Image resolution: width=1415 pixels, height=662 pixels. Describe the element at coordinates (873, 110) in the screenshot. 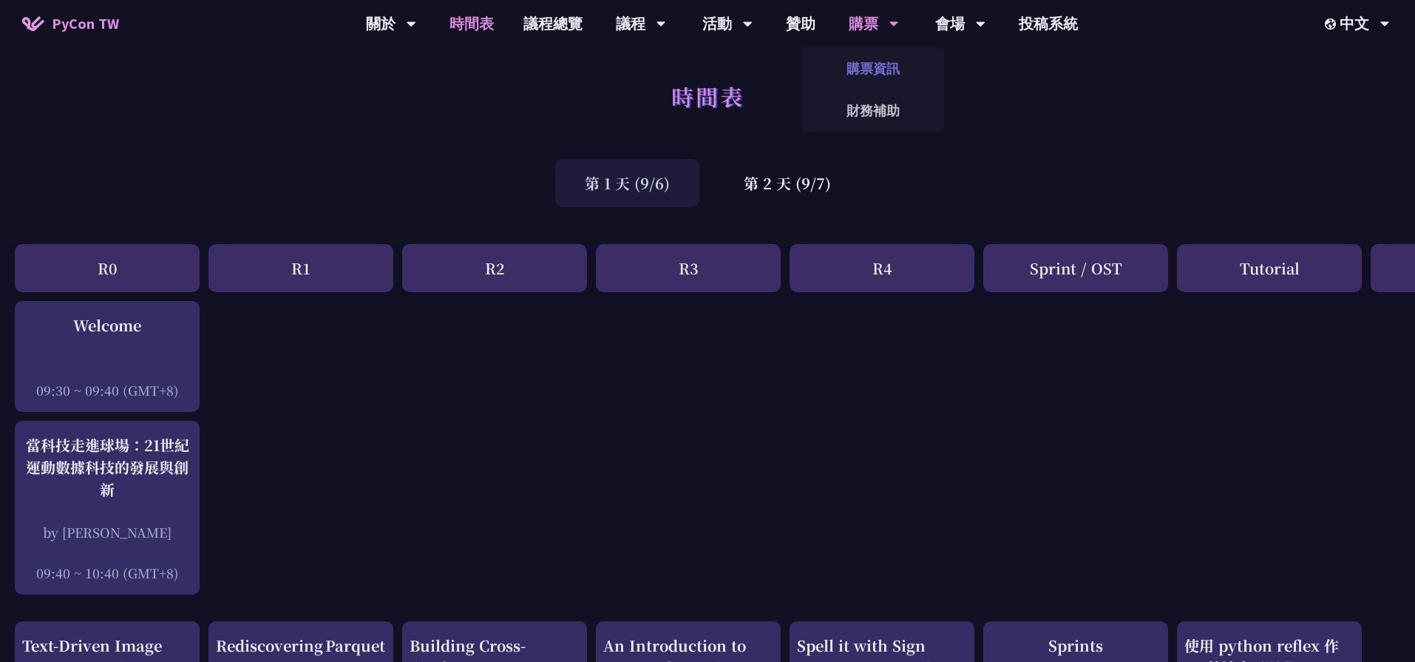

I see `a: 財務補助` at that location.